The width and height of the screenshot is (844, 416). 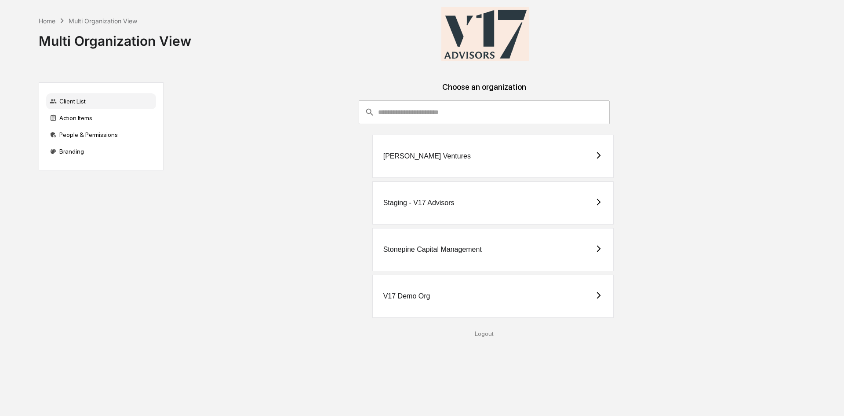 What do you see at coordinates (101, 151) in the screenshot?
I see `div: Branding` at bounding box center [101, 151].